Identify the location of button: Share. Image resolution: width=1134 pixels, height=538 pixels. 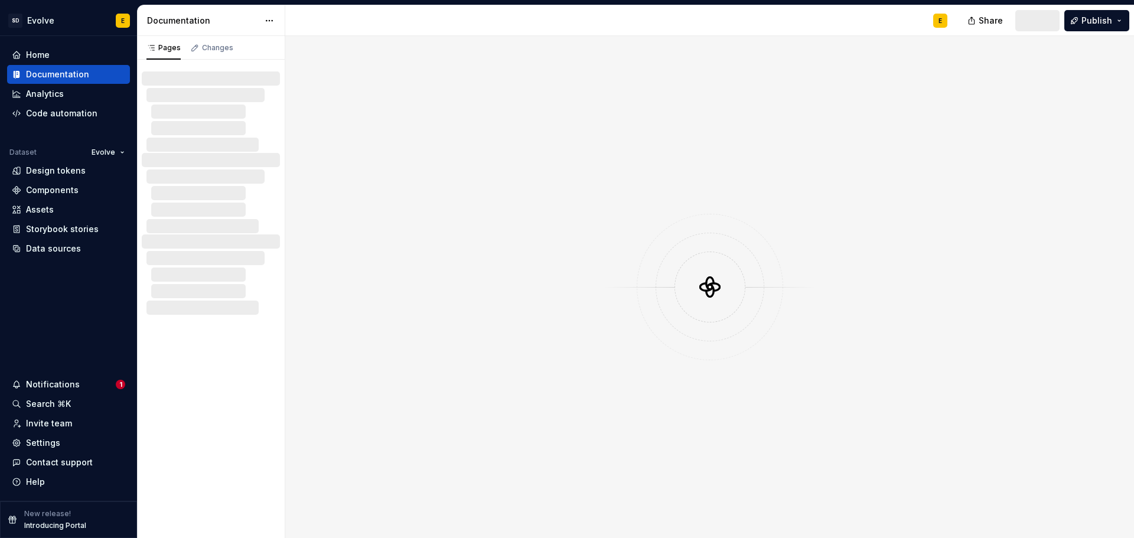
(986, 21).